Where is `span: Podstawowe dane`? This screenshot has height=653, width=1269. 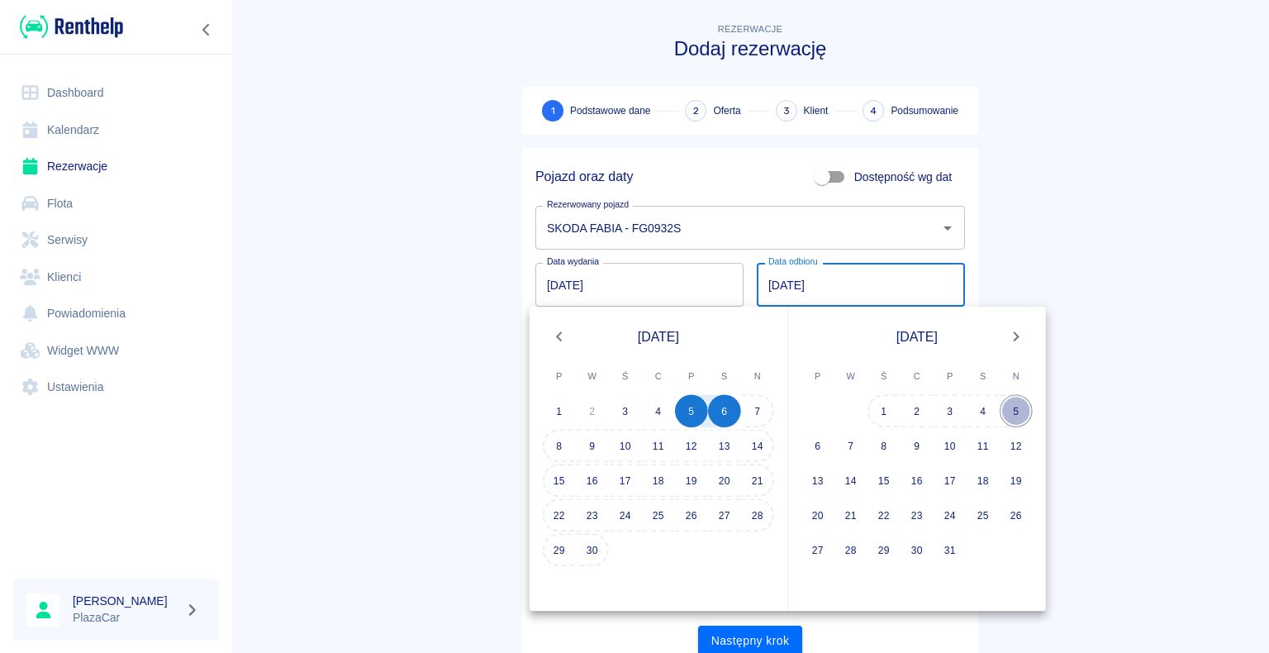 span: Podstawowe dane is located at coordinates (610, 111).